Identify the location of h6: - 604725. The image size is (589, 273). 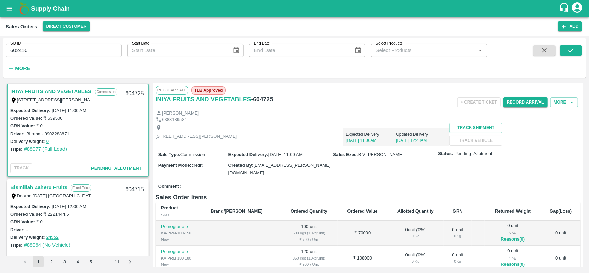
(262, 99).